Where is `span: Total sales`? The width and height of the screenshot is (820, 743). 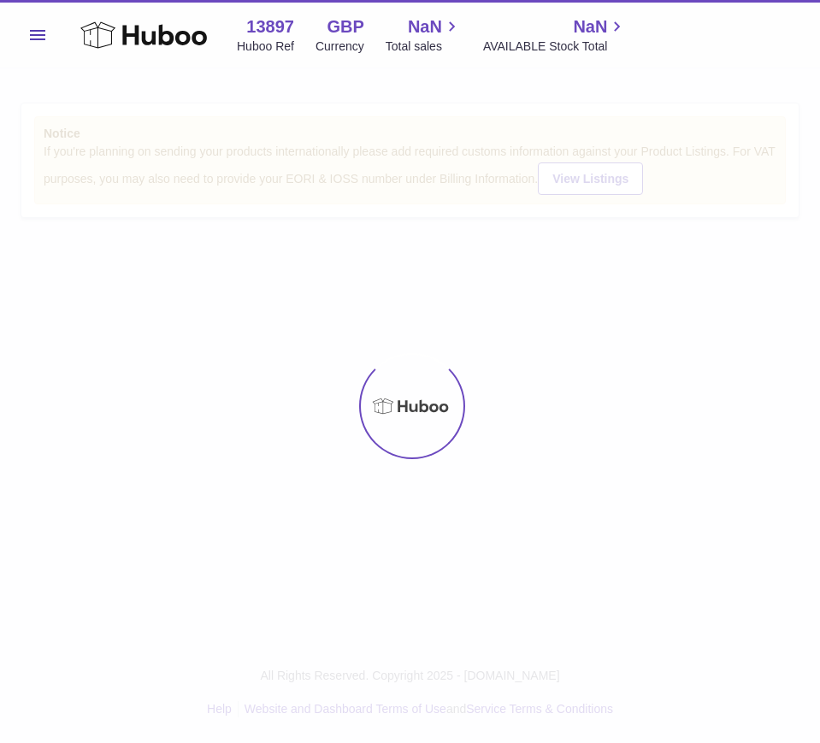 span: Total sales is located at coordinates (423, 46).